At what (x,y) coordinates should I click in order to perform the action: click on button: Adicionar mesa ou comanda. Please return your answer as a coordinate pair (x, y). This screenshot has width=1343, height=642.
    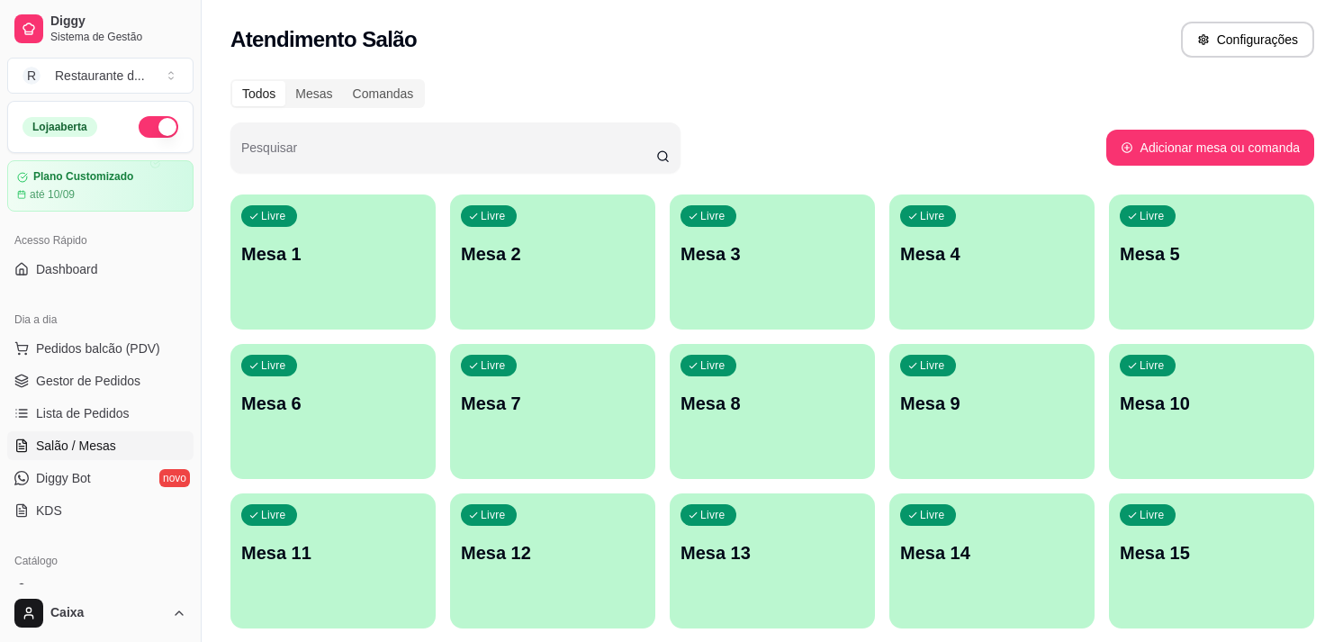
    Looking at the image, I should click on (1210, 148).